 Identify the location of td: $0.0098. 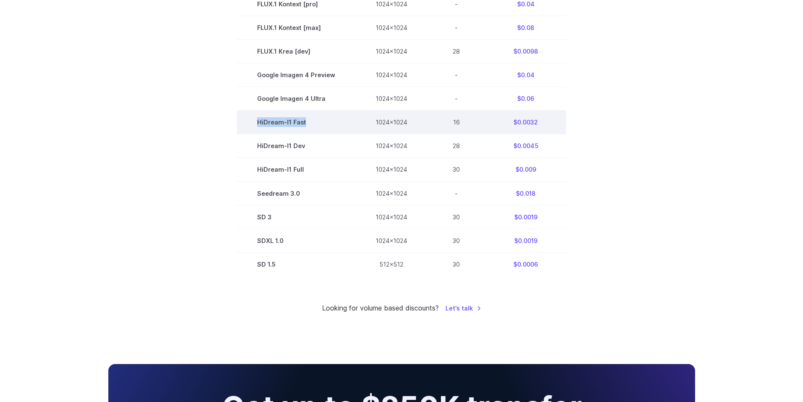
(526, 51).